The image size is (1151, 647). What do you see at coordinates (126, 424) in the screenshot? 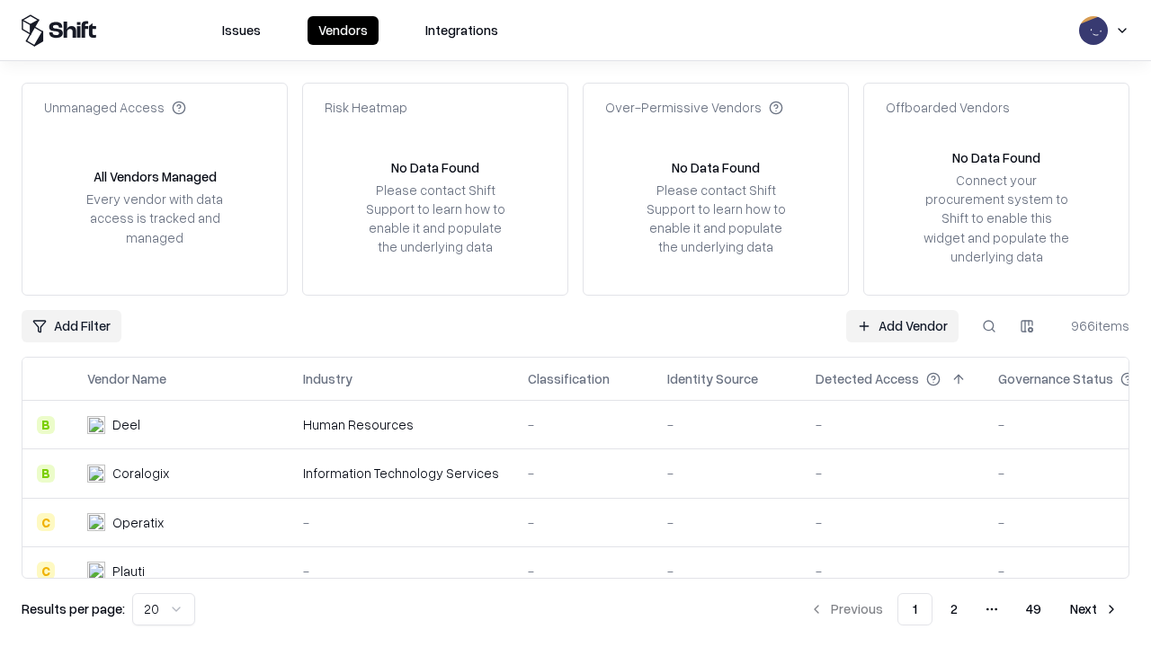
I see `div: Deel` at bounding box center [126, 424].